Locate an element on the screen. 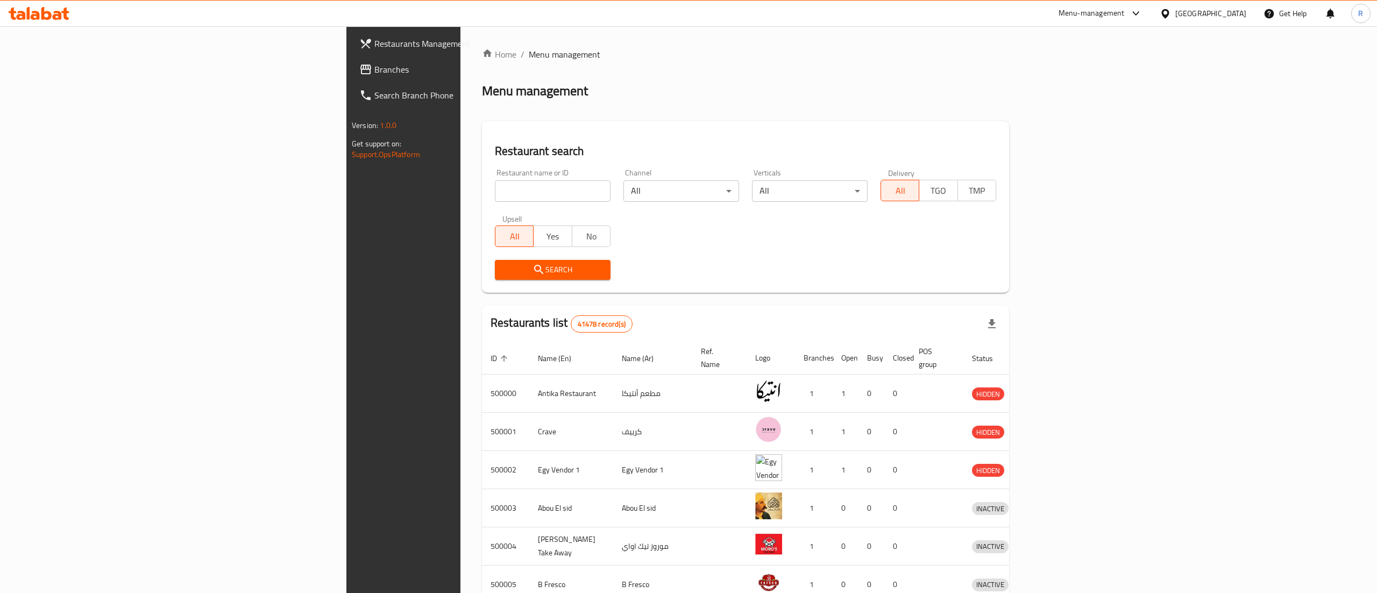 The height and width of the screenshot is (593, 1377). input: Search for restaurant name or ID.. is located at coordinates (553, 191).